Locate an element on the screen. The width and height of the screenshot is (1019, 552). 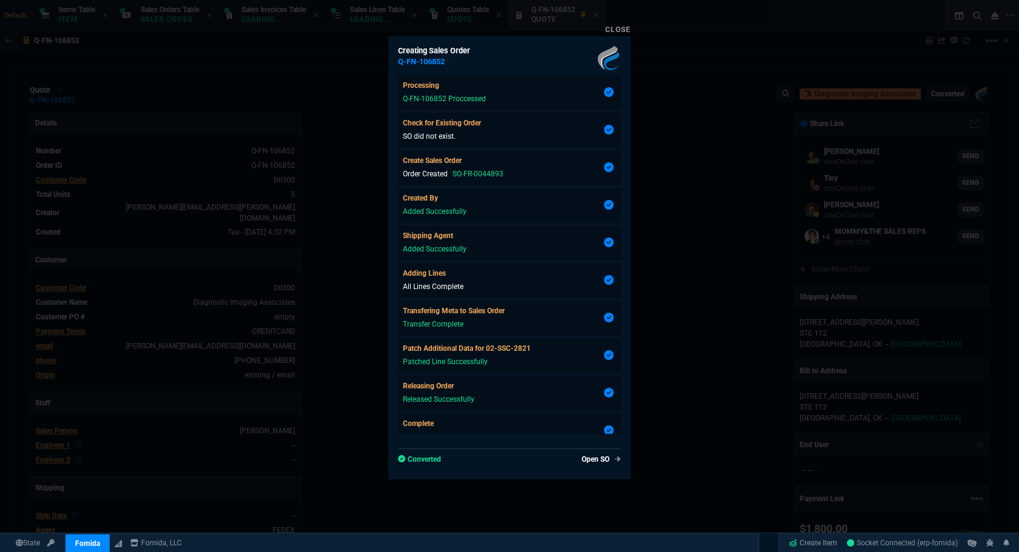
p: Create Sales Order is located at coordinates (456, 161).